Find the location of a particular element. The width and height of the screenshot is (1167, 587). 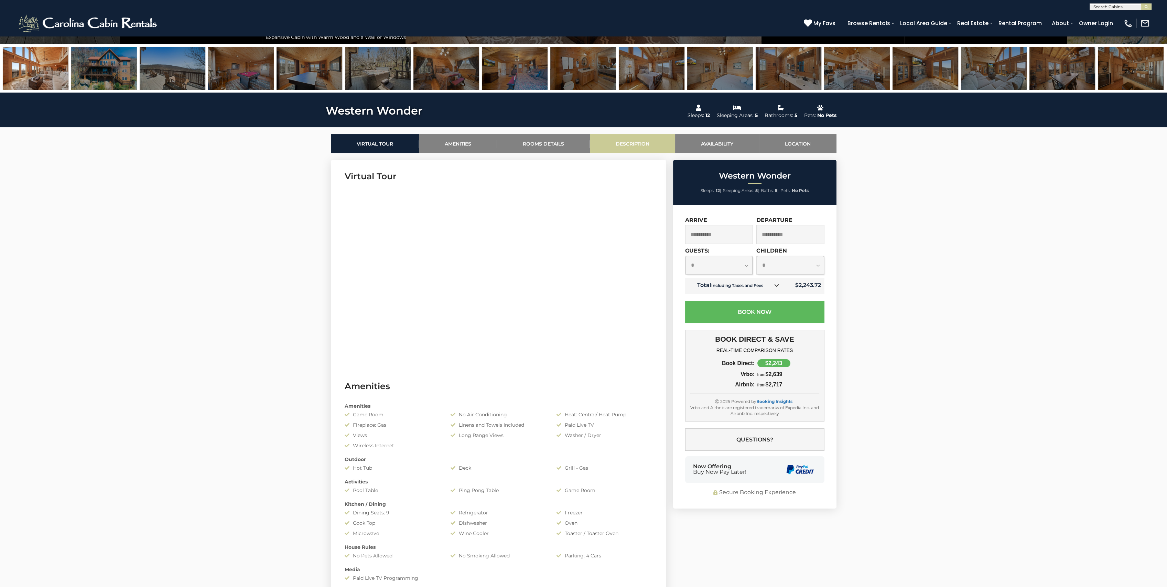

div: Activities is located at coordinates (498, 482).